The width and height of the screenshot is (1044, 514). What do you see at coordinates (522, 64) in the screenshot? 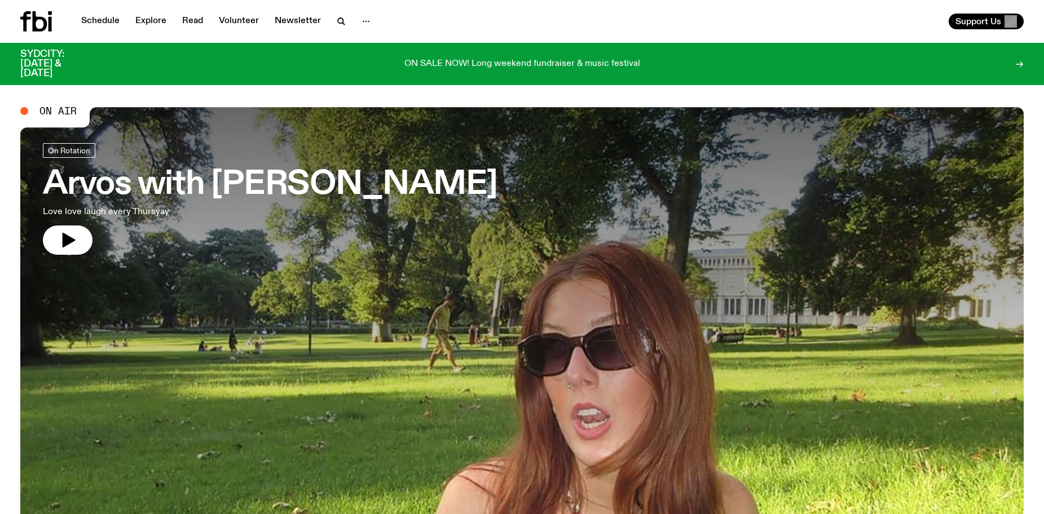
I see `p: ON SALE NOW! Long weekend fundraiser & music festival` at bounding box center [522, 64].